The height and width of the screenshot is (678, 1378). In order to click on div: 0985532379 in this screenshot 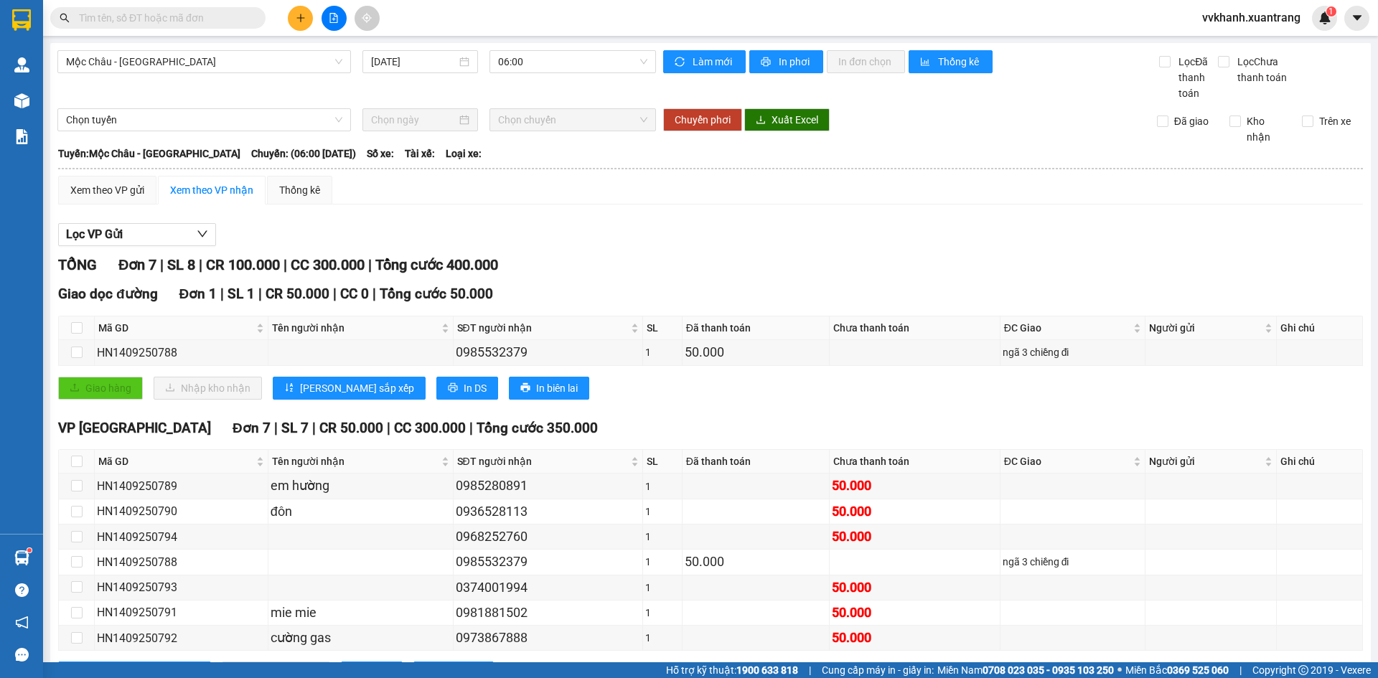, I will do `click(547, 562)`.